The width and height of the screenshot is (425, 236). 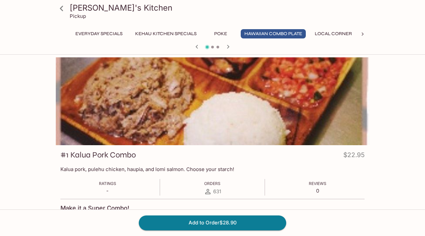 What do you see at coordinates (212, 101) in the screenshot?
I see `div: #1 Kalua Pork Combo` at bounding box center [212, 101].